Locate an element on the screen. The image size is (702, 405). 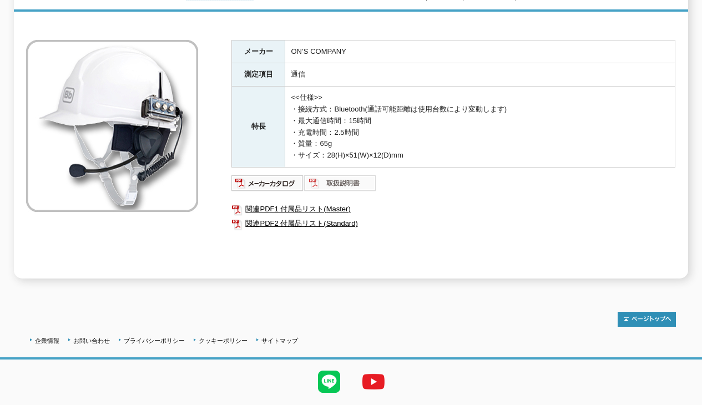
th: 測定項目 is located at coordinates (259, 75).